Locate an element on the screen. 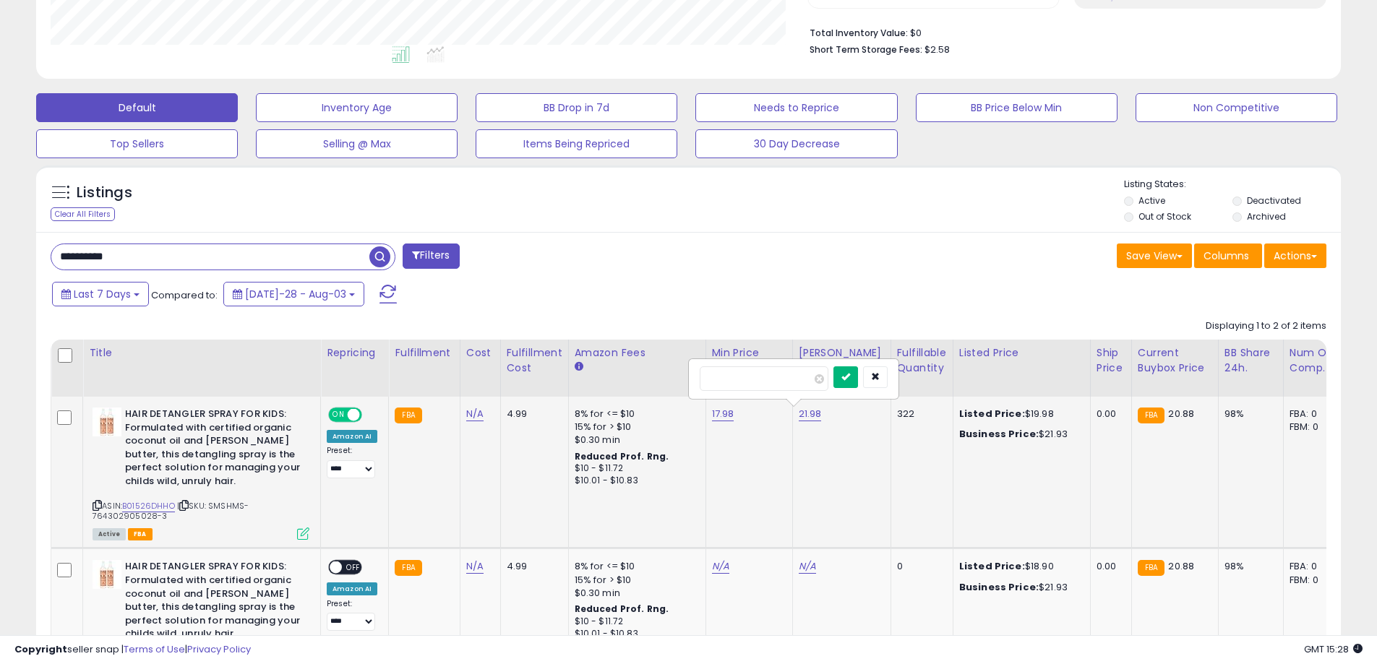  div: BB Share 24h. is located at coordinates (1251, 361).